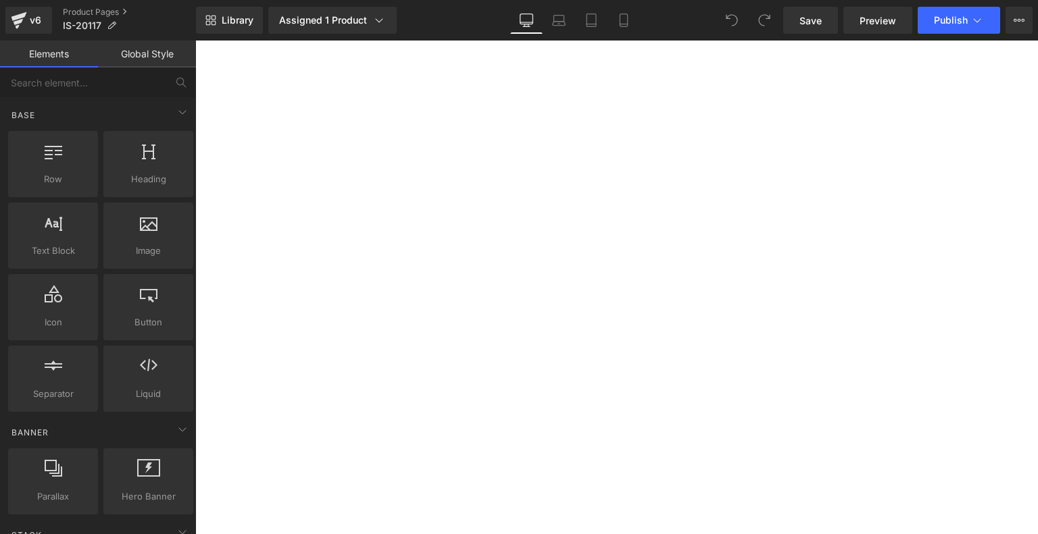 The width and height of the screenshot is (1038, 534). Describe the element at coordinates (148, 496) in the screenshot. I see `span: Hero Banner` at that location.